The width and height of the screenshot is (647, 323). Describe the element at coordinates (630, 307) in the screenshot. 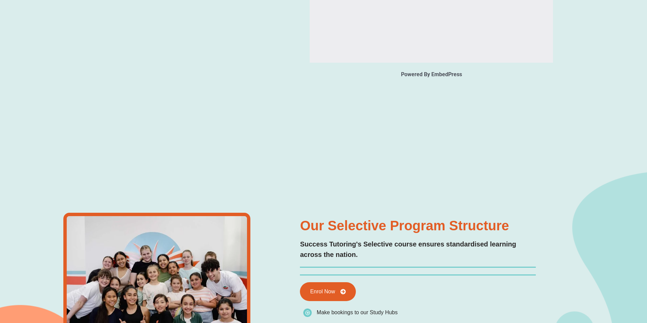

I see `div: Chat Widget` at that location.